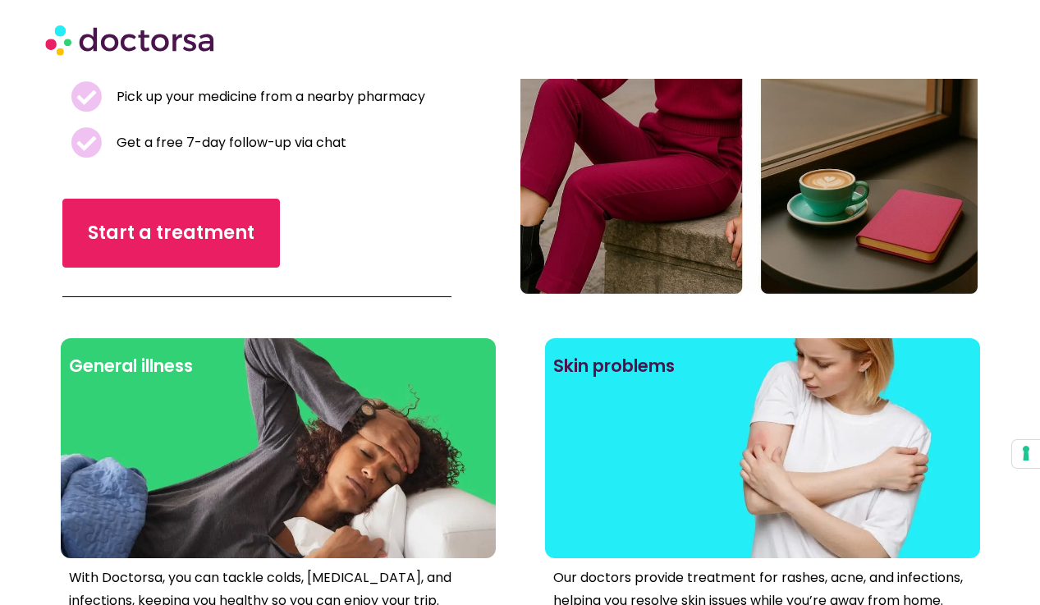 The height and width of the screenshot is (605, 1040). Describe the element at coordinates (171, 233) in the screenshot. I see `span: Start a treatment` at that location.